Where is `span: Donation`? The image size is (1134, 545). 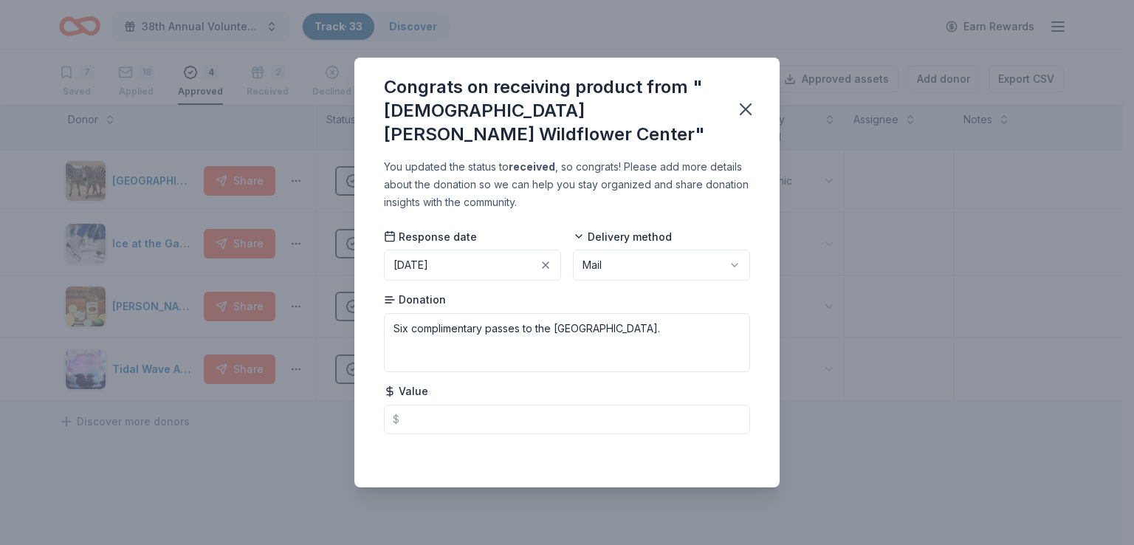 span: Donation is located at coordinates (415, 300).